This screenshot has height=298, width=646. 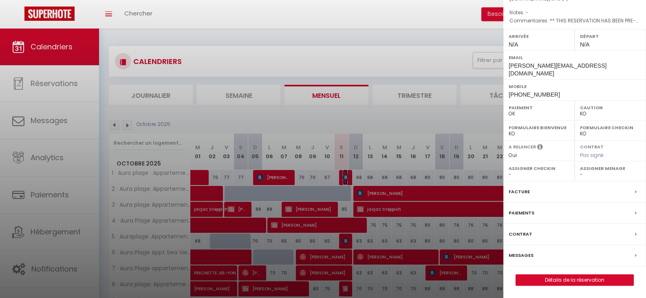 What do you see at coordinates (575, 86) in the screenshot?
I see `label: Mobile` at bounding box center [575, 86].